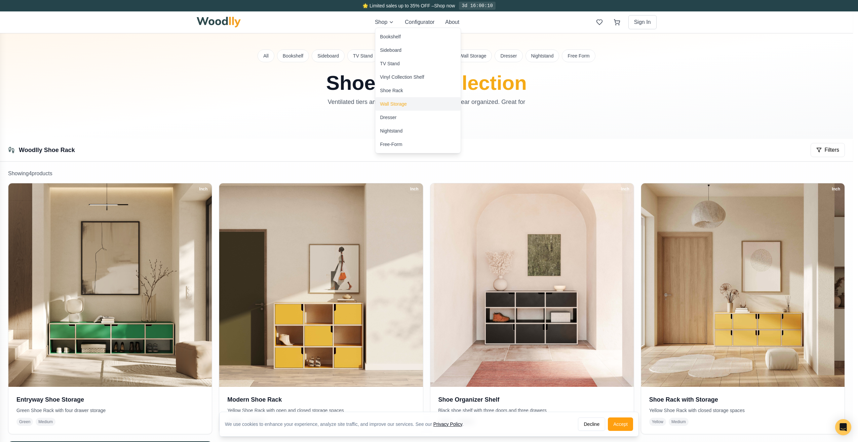 The width and height of the screenshot is (858, 442). I want to click on div: Dresser, so click(388, 117).